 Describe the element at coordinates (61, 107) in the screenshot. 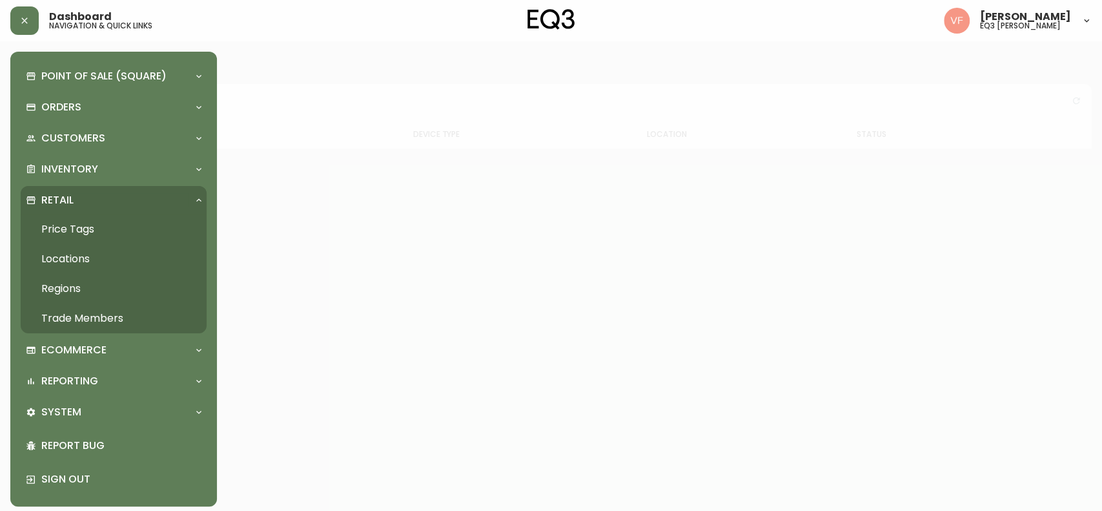

I see `p: Orders` at that location.